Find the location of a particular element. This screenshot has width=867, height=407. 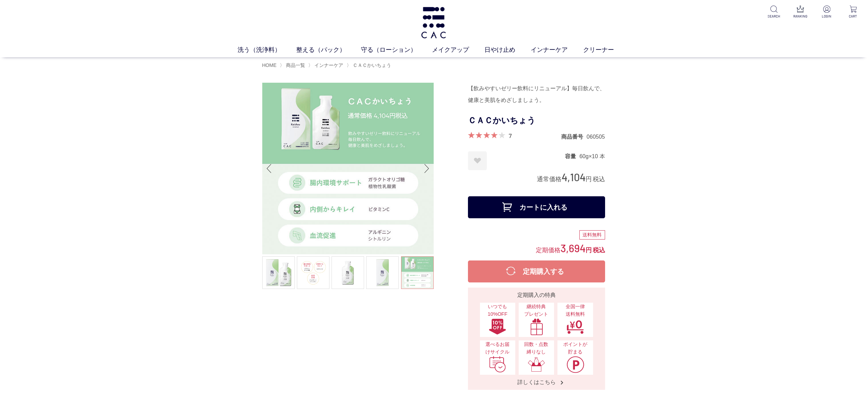

a: SEARCH is located at coordinates (774, 12).